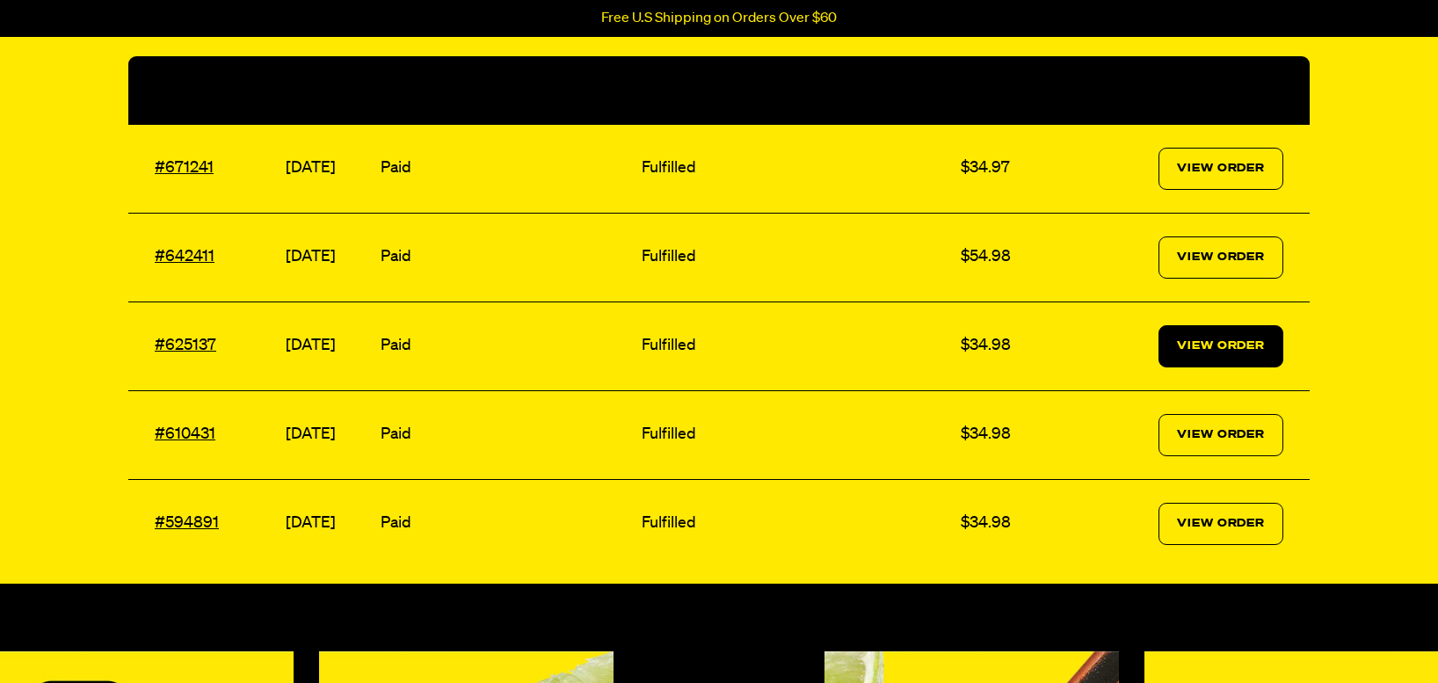  I want to click on th: Order, so click(205, 91).